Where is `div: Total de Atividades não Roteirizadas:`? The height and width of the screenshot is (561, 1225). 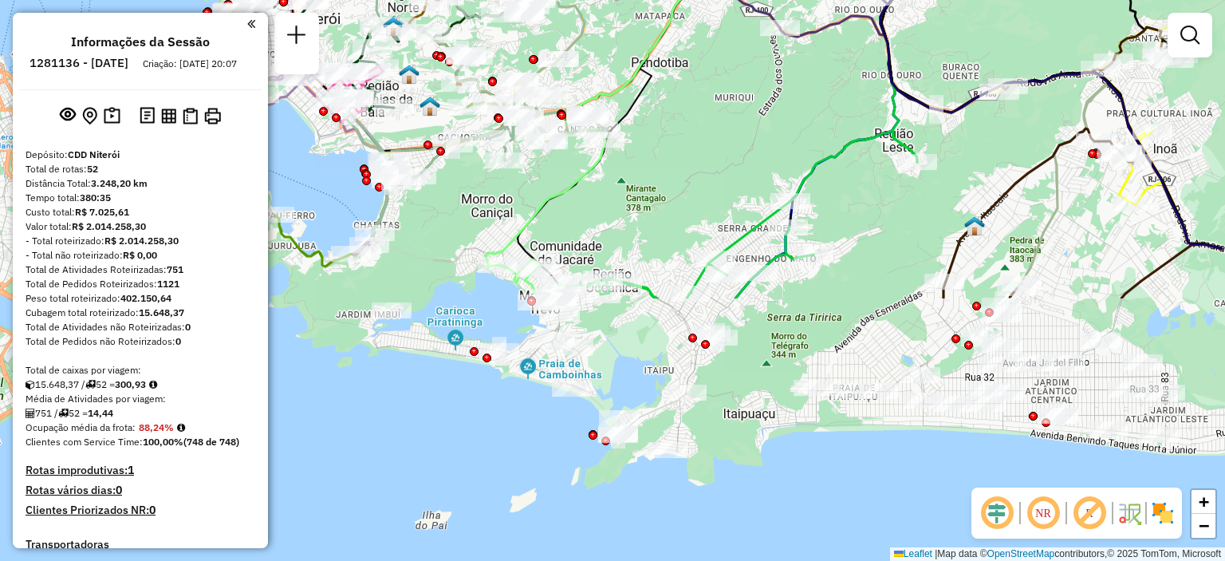
div: Total de Atividades não Roteirizadas: is located at coordinates (140, 327).